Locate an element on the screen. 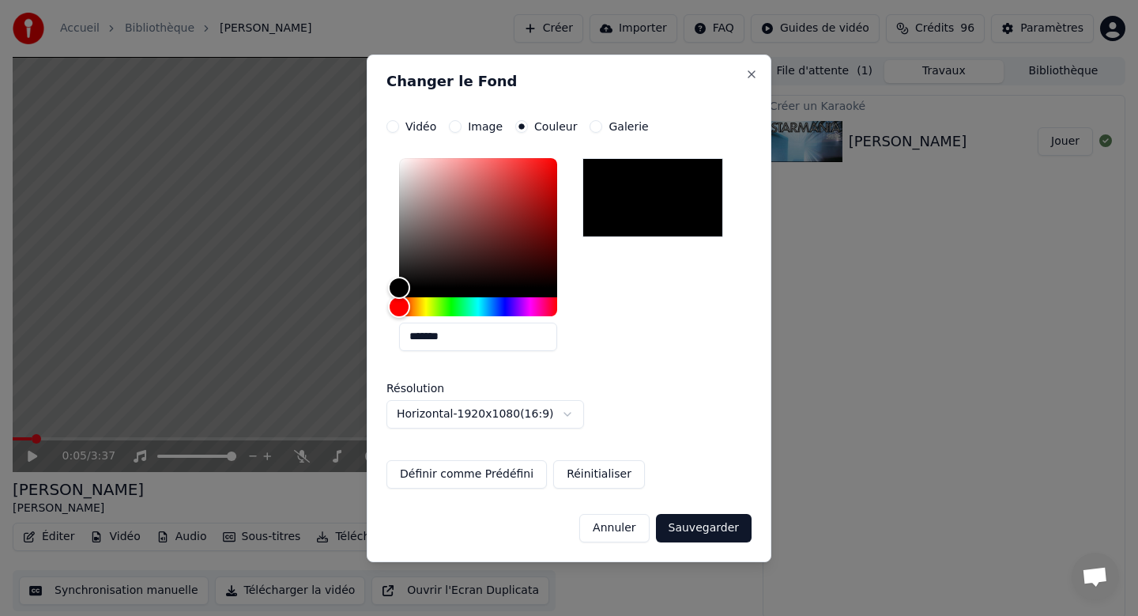  label: Vidéo is located at coordinates (421, 126).